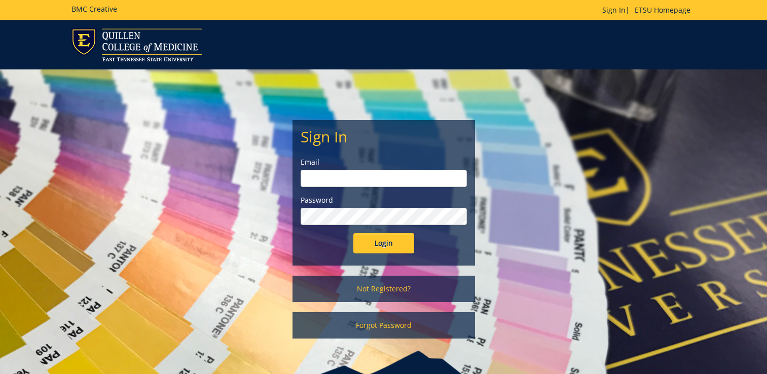 This screenshot has width=767, height=374. Describe the element at coordinates (384, 136) in the screenshot. I see `h2: Sign In` at that location.